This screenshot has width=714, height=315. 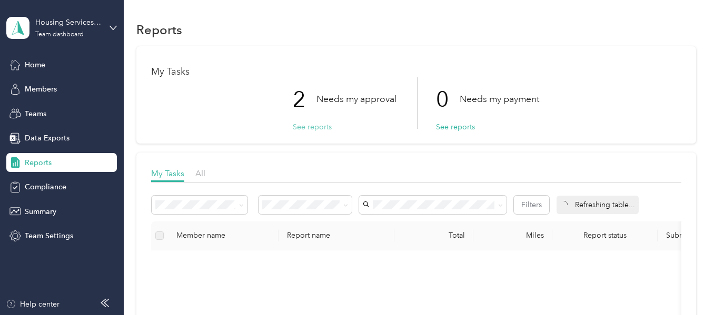 I want to click on th: Member name, so click(x=223, y=236).